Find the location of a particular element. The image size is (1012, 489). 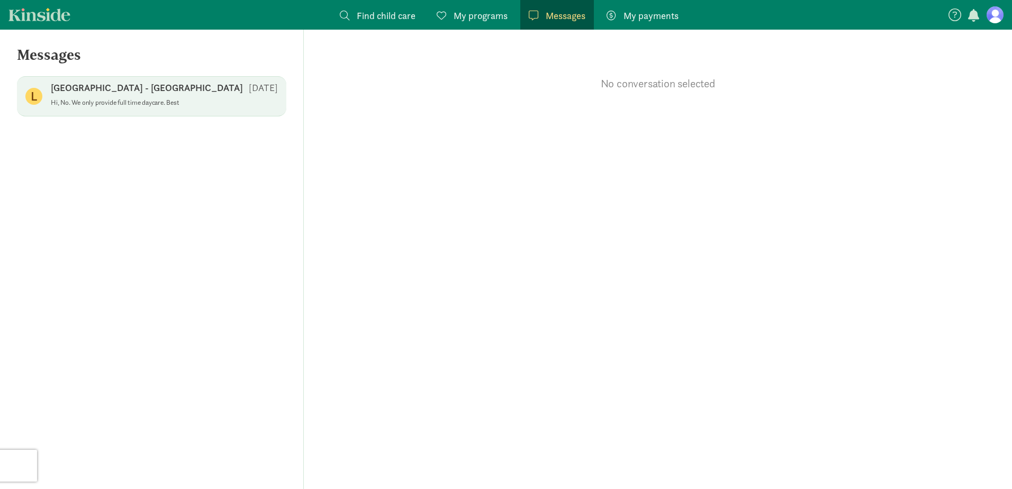

span: My payments is located at coordinates (651, 15).